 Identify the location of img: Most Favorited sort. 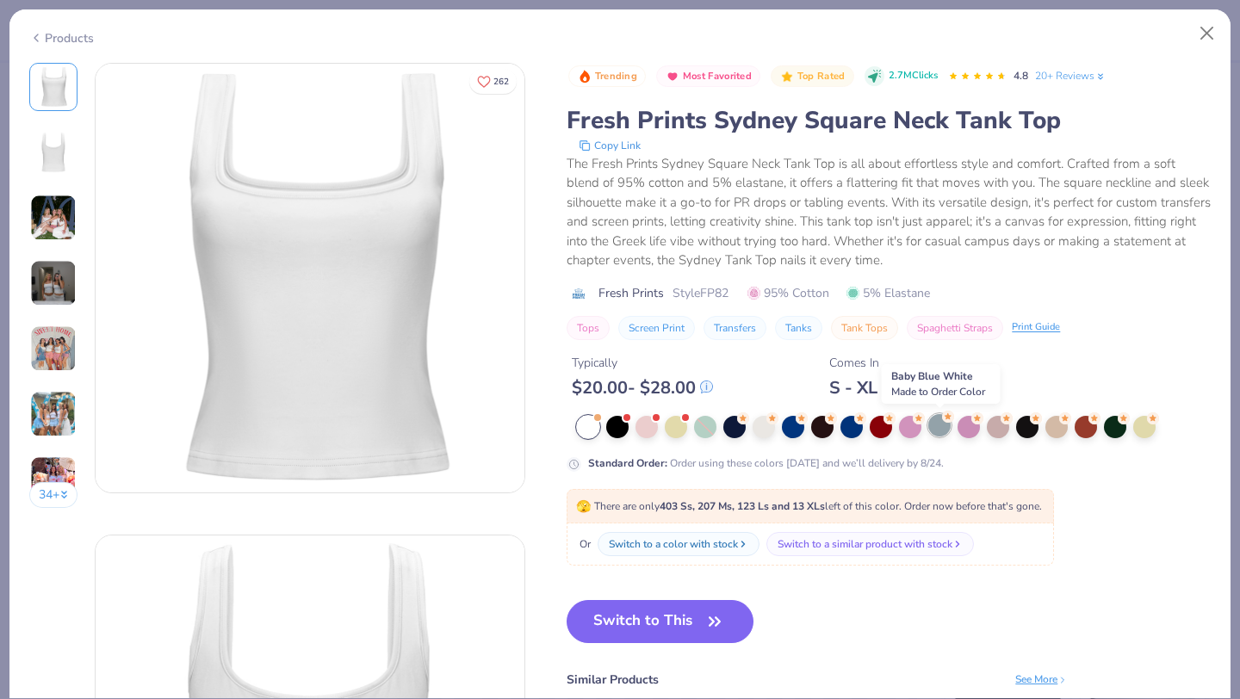
(673, 77).